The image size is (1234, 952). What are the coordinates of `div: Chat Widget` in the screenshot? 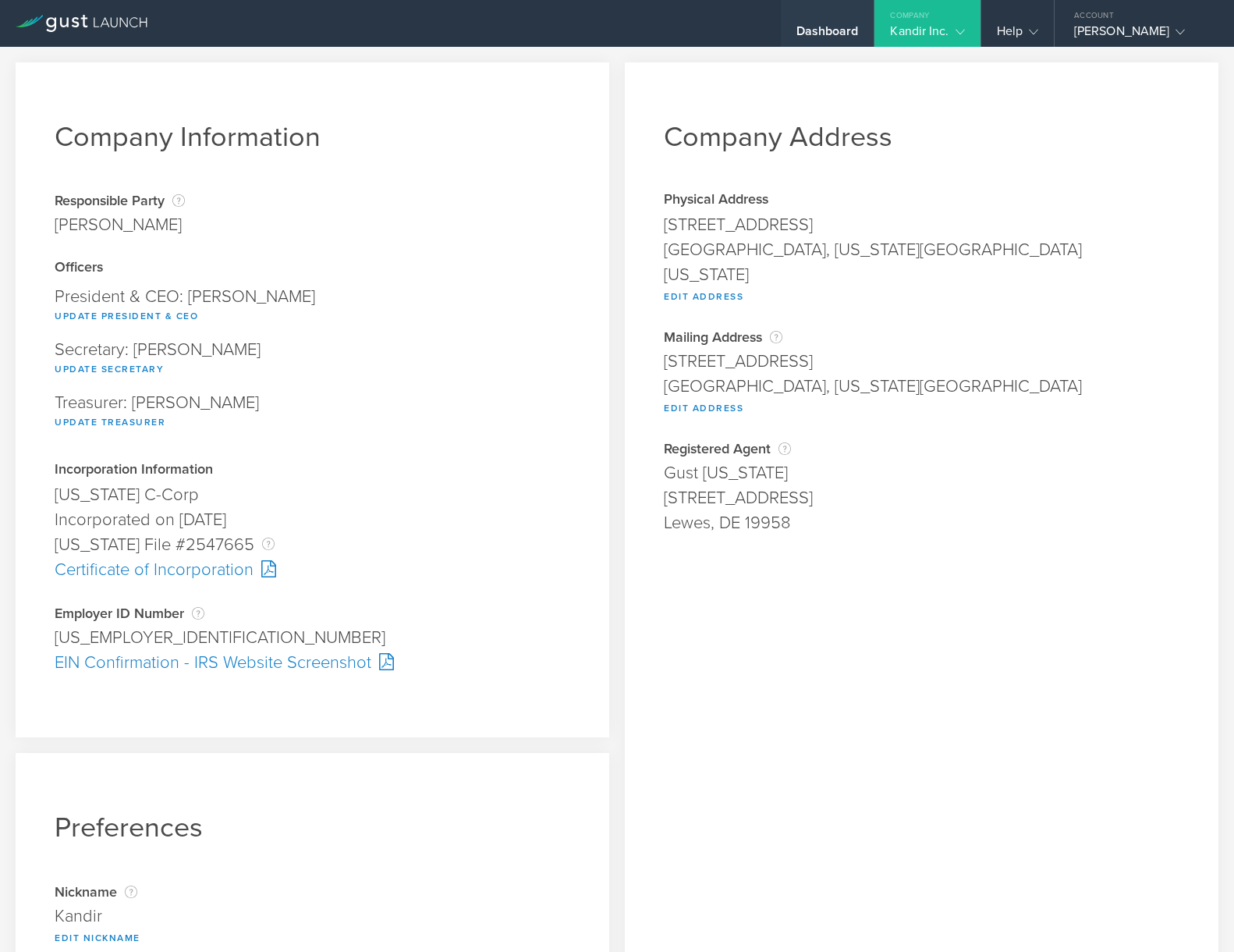 It's located at (1195, 914).